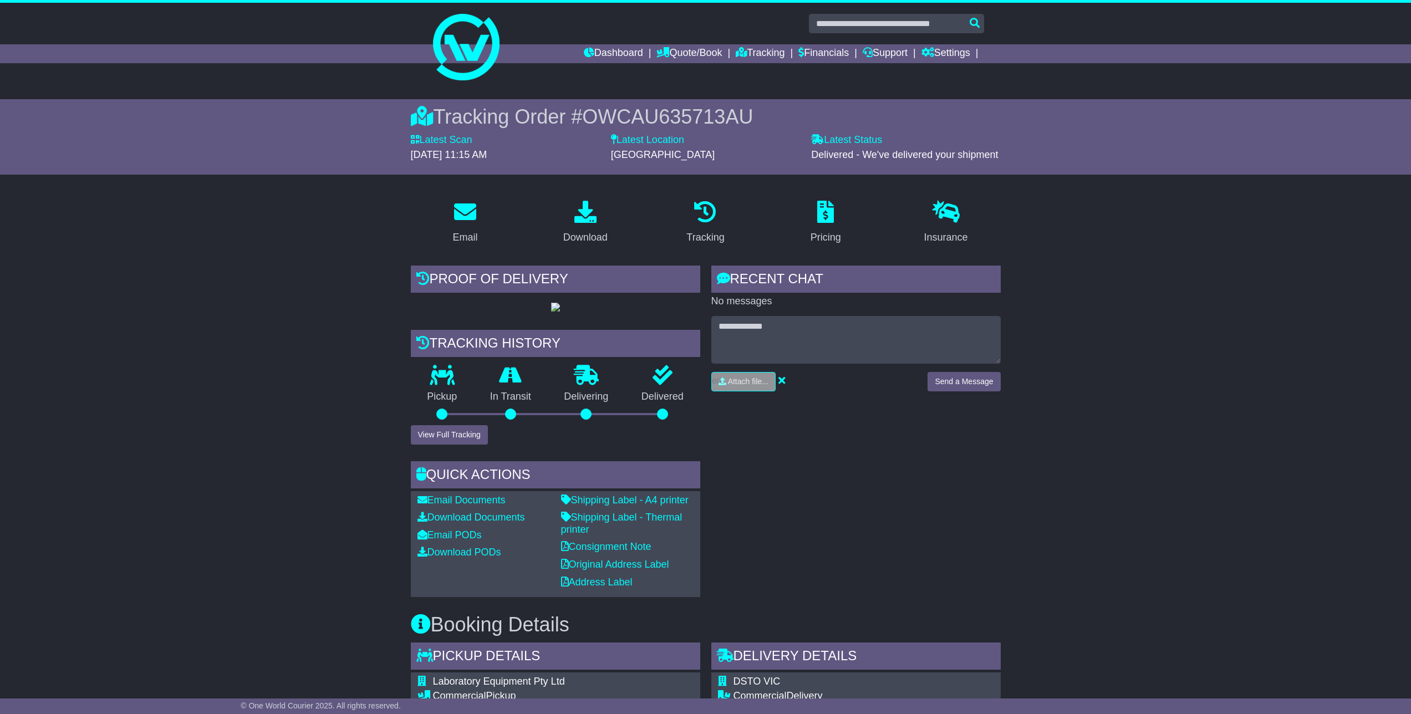 The height and width of the screenshot is (714, 1411). I want to click on span: © One World Courier 2025. All rights reserved., so click(320, 706).